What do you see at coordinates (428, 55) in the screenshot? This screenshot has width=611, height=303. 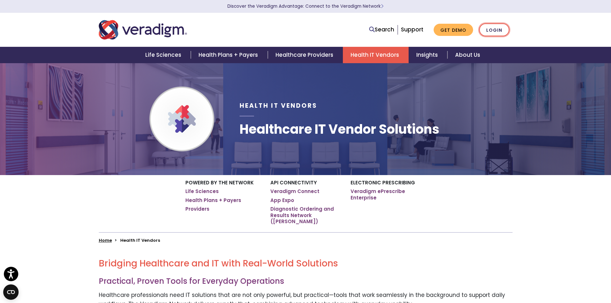 I see `a: Insights` at bounding box center [428, 55].